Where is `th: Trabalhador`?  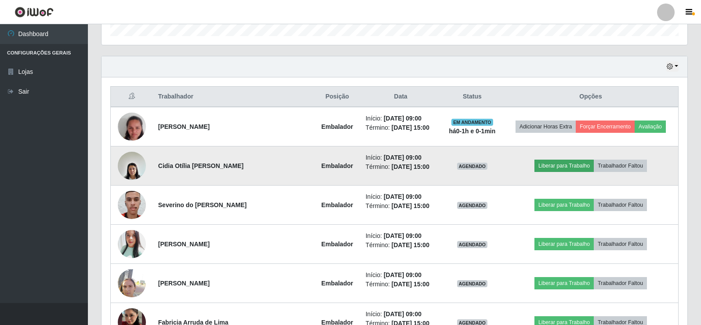 th: Trabalhador is located at coordinates (233, 97).